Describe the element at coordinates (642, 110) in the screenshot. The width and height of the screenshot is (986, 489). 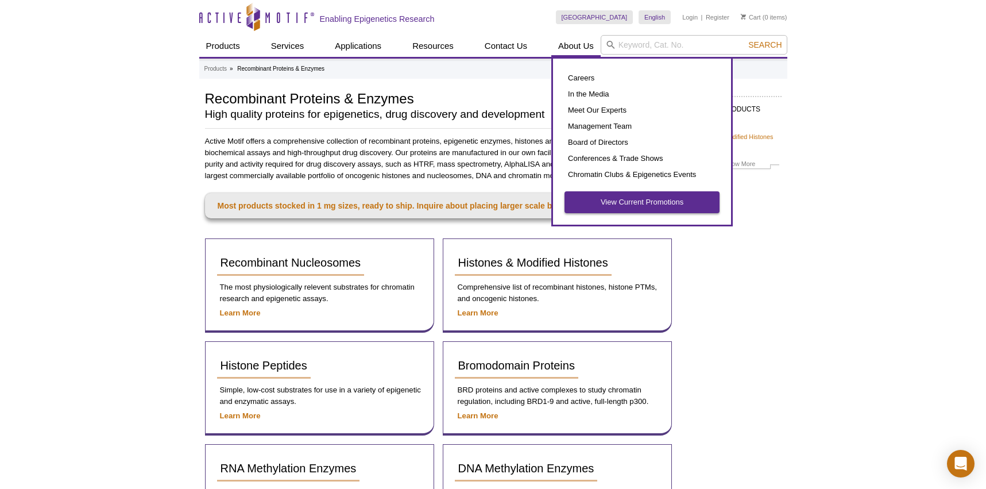
I see `a: Meet Our Experts` at that location.